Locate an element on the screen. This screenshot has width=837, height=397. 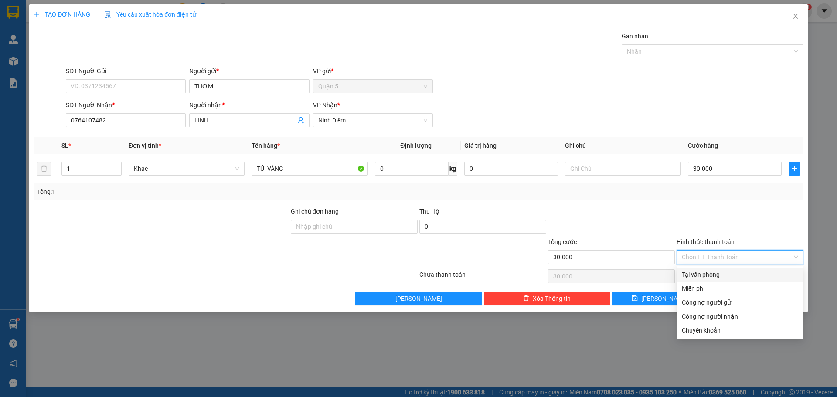
span: Tổng cước is located at coordinates (562, 242).